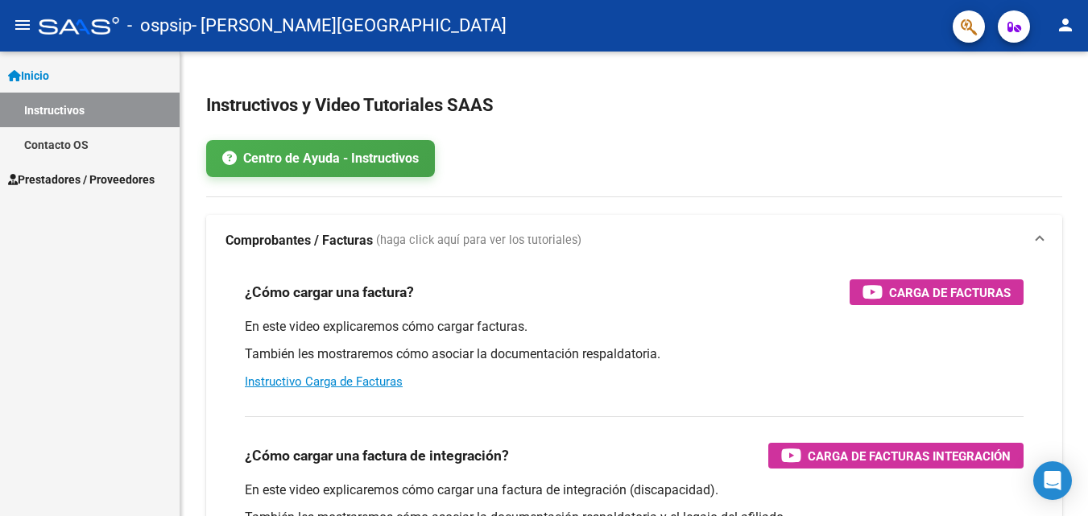 This screenshot has height=516, width=1088. Describe the element at coordinates (479, 241) in the screenshot. I see `span: (haga click aquí para ver los tutoriales)` at that location.